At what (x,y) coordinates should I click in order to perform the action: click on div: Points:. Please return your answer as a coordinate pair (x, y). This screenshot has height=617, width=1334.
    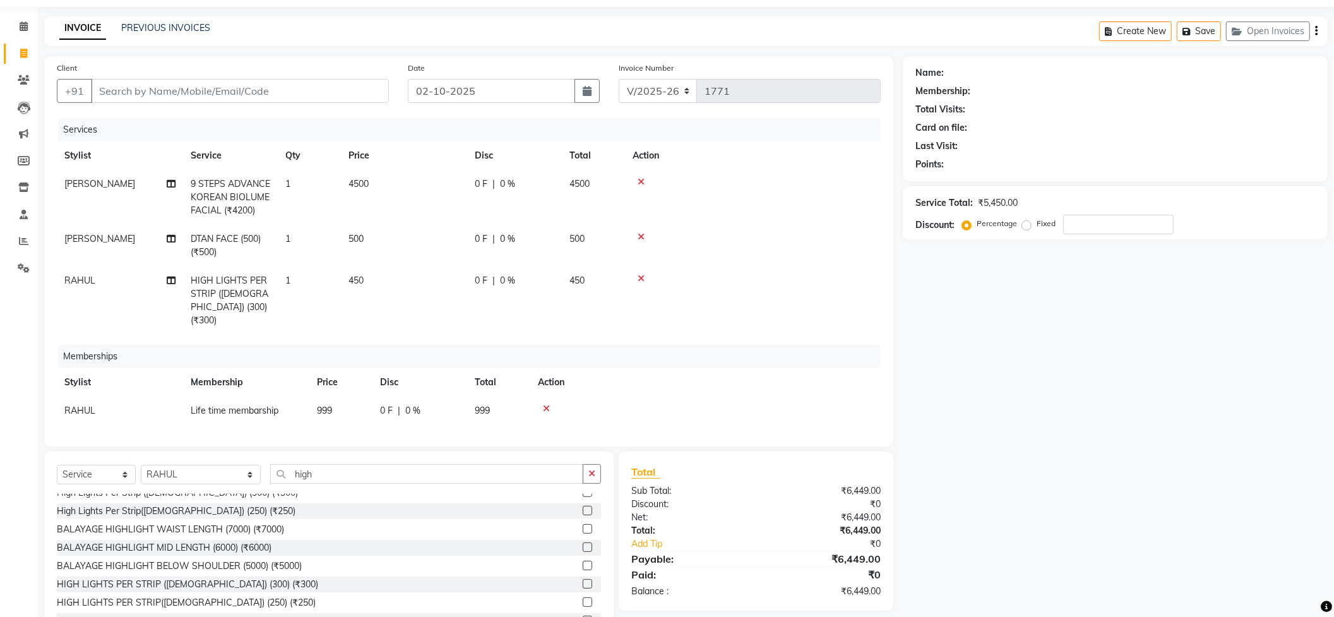
    Looking at the image, I should click on (930, 164).